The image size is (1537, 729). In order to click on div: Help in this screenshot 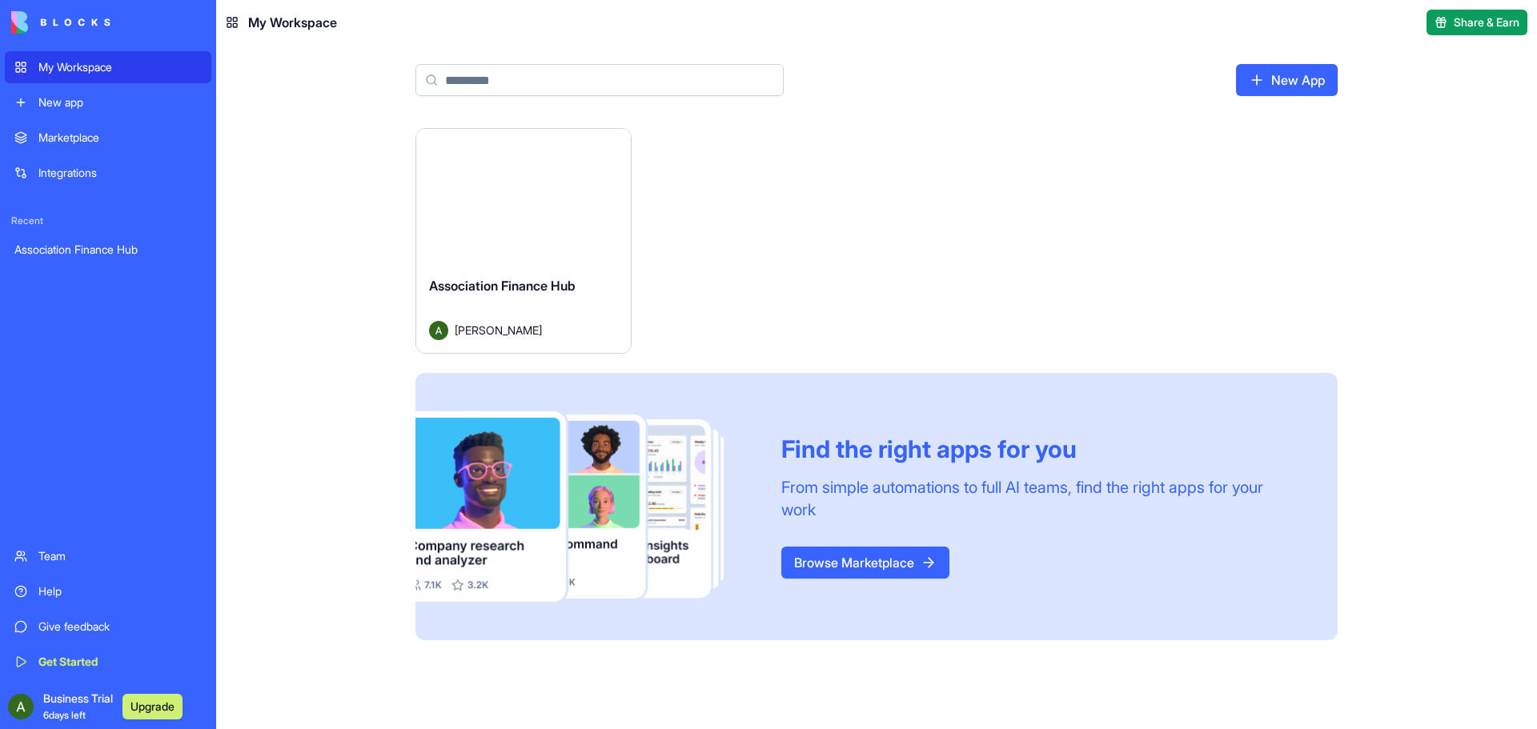, I will do `click(120, 591)`.